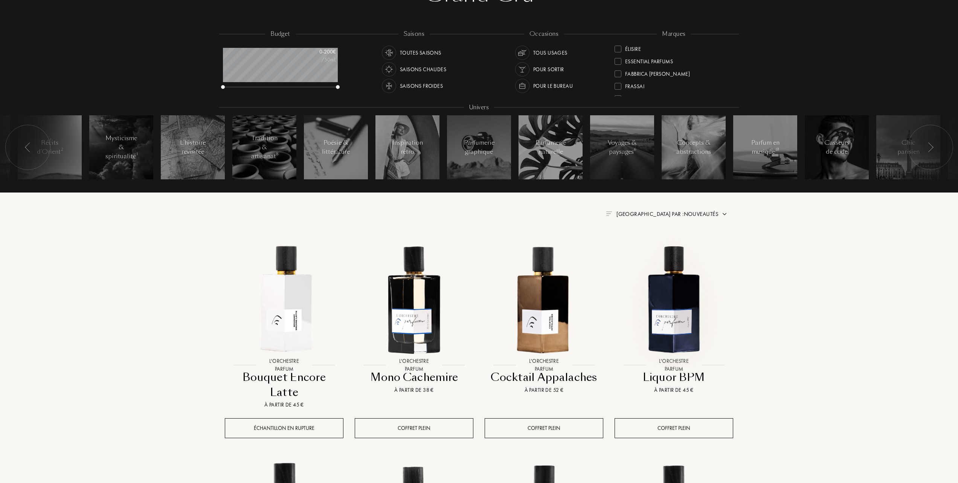  I want to click on div: Saisons chaudes, so click(423, 69).